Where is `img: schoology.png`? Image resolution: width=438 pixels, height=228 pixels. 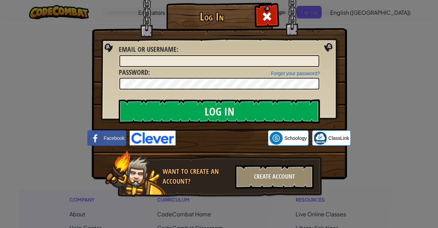 img: schoology.png is located at coordinates (276, 138).